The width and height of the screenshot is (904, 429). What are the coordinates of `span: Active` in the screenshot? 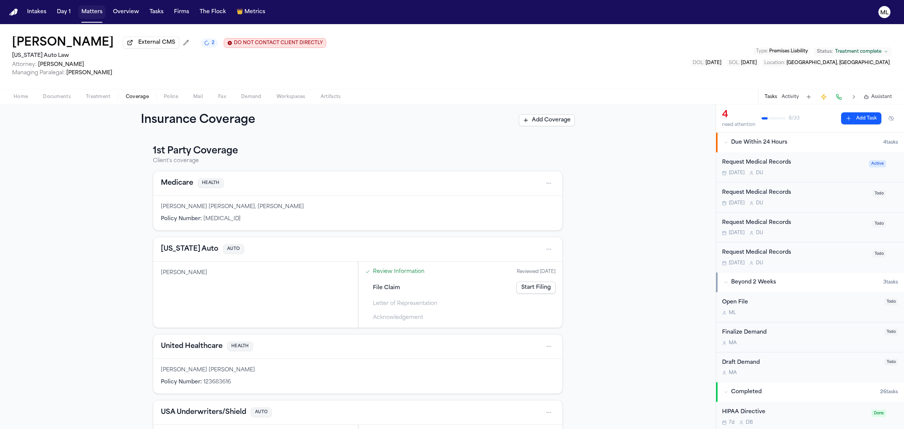 It's located at (878, 164).